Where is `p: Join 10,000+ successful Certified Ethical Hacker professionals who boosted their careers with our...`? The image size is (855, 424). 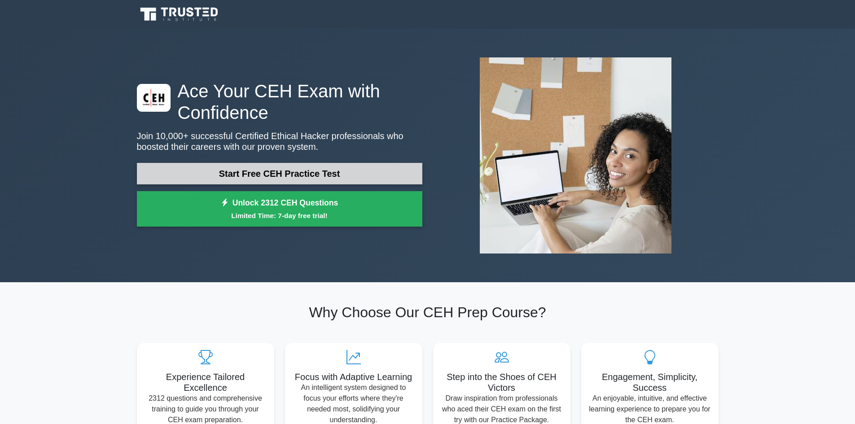
p: Join 10,000+ successful Certified Ethical Hacker professionals who boosted their careers with our... is located at coordinates (280, 141).